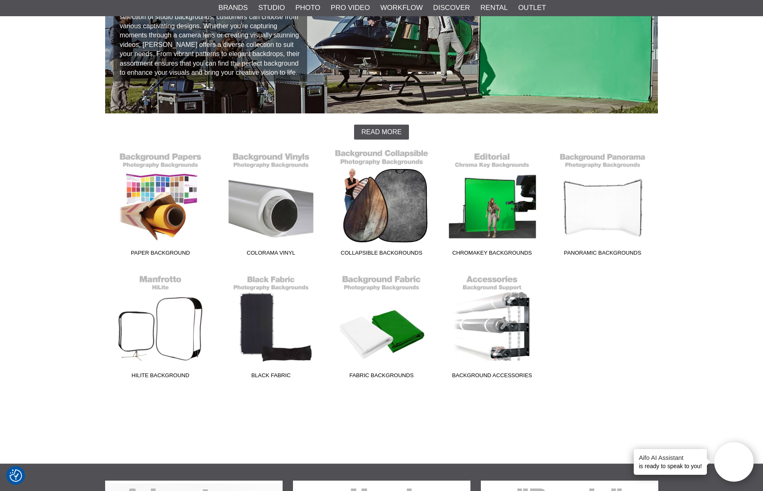  Describe the element at coordinates (402, 8) in the screenshot. I see `a: Workflow` at that location.